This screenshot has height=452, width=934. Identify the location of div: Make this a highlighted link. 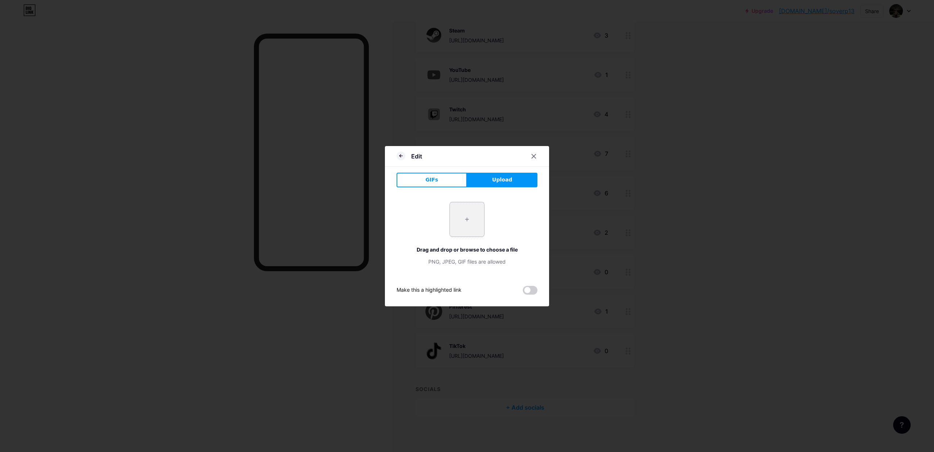
(429, 290).